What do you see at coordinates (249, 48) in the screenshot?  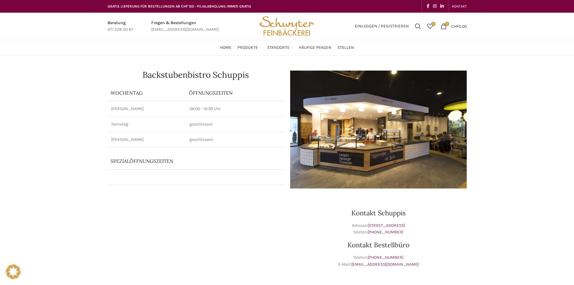 I see `a: Produkte` at bounding box center [249, 48].